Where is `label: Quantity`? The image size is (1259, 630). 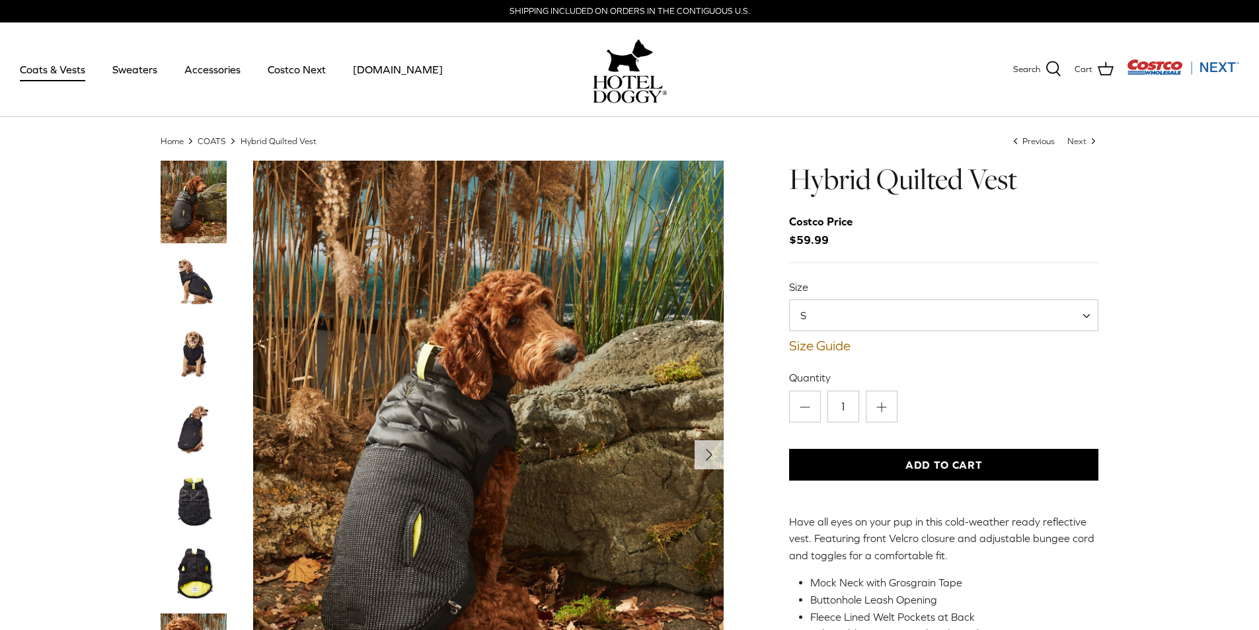 label: Quantity is located at coordinates (944, 377).